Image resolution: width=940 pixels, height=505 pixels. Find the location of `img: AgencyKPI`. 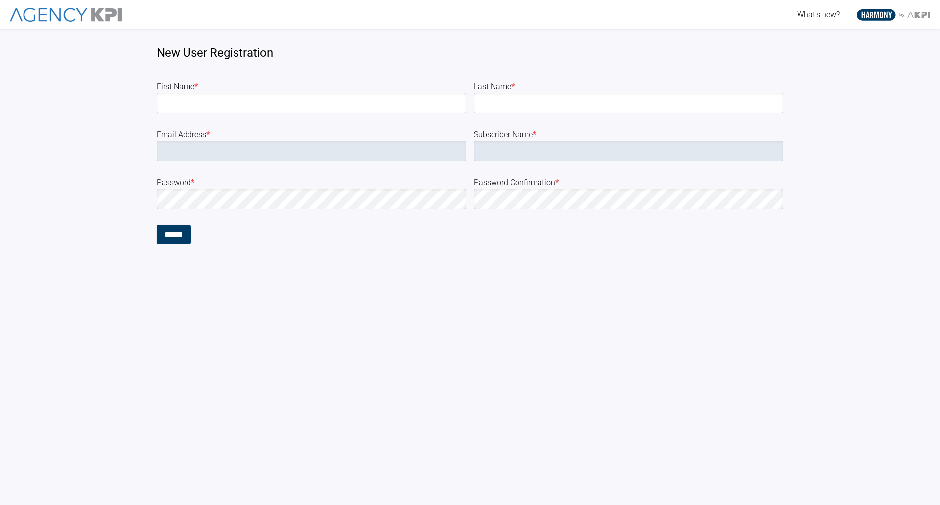

img: AgencyKPI is located at coordinates (66, 15).